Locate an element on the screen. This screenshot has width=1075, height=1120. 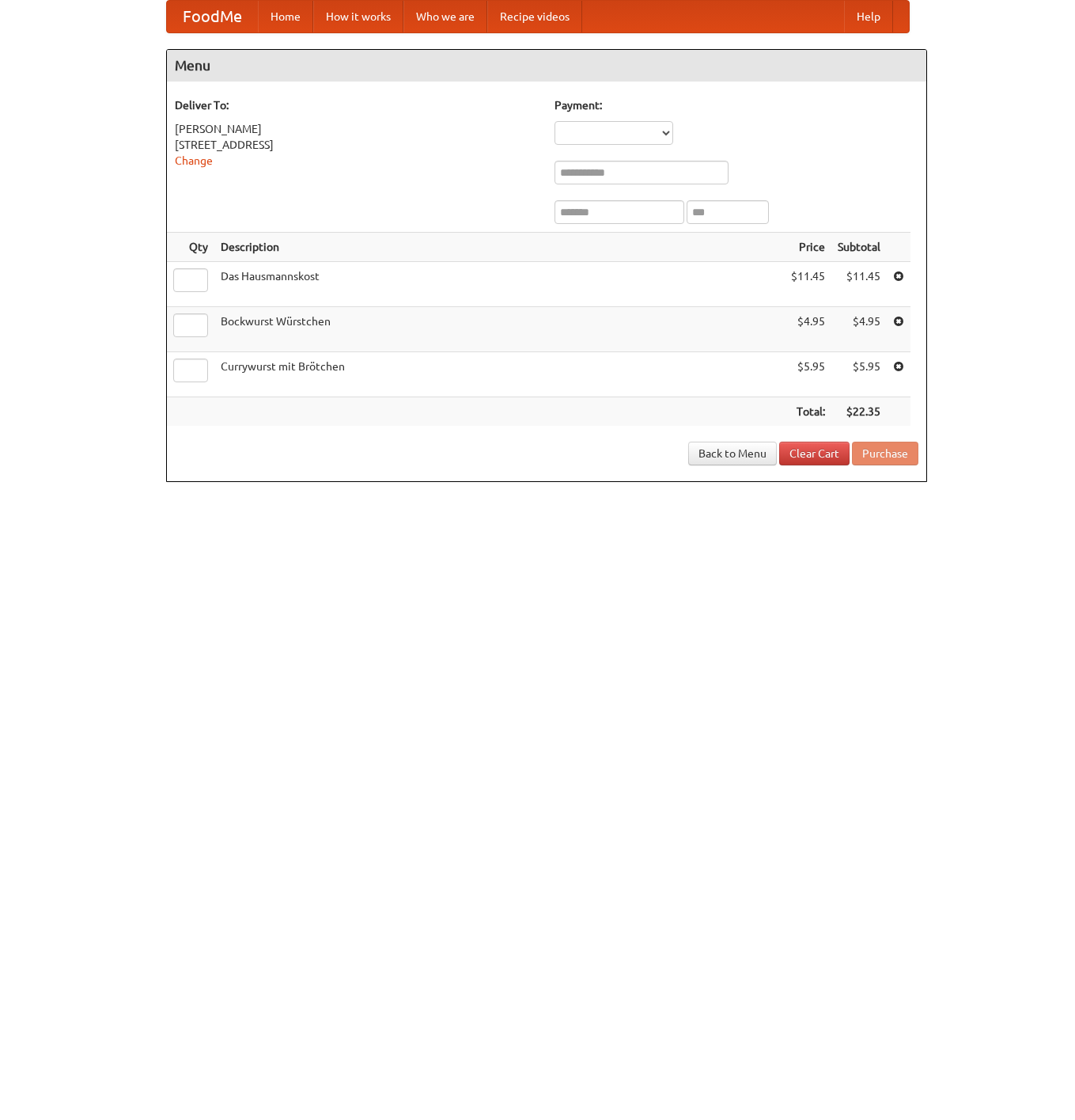
button: Purchase is located at coordinates (885, 454).